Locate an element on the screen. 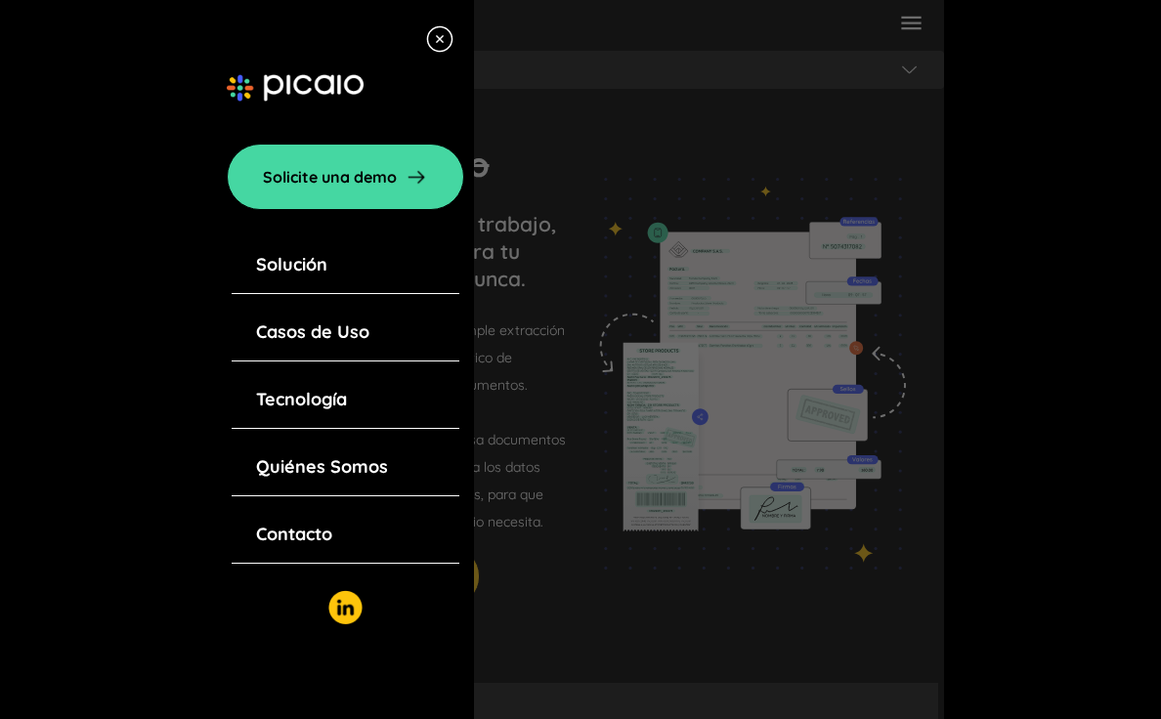 Image resolution: width=1161 pixels, height=719 pixels. a: Solicite una demo is located at coordinates (345, 177).